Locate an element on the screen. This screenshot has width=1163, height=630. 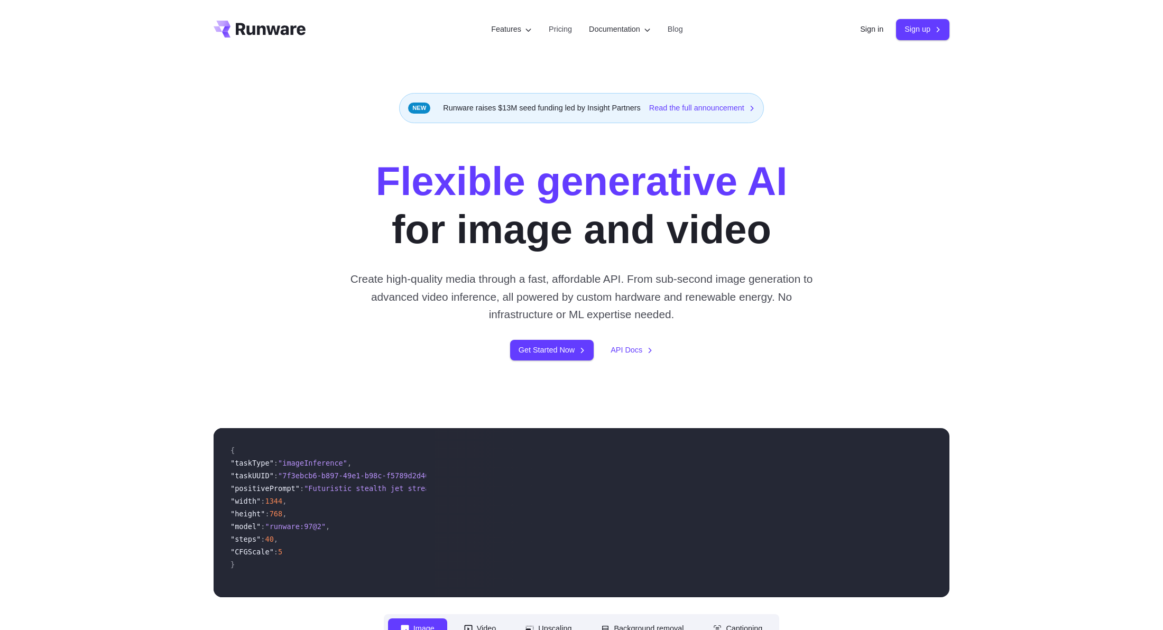
a: Sign up is located at coordinates (923, 29).